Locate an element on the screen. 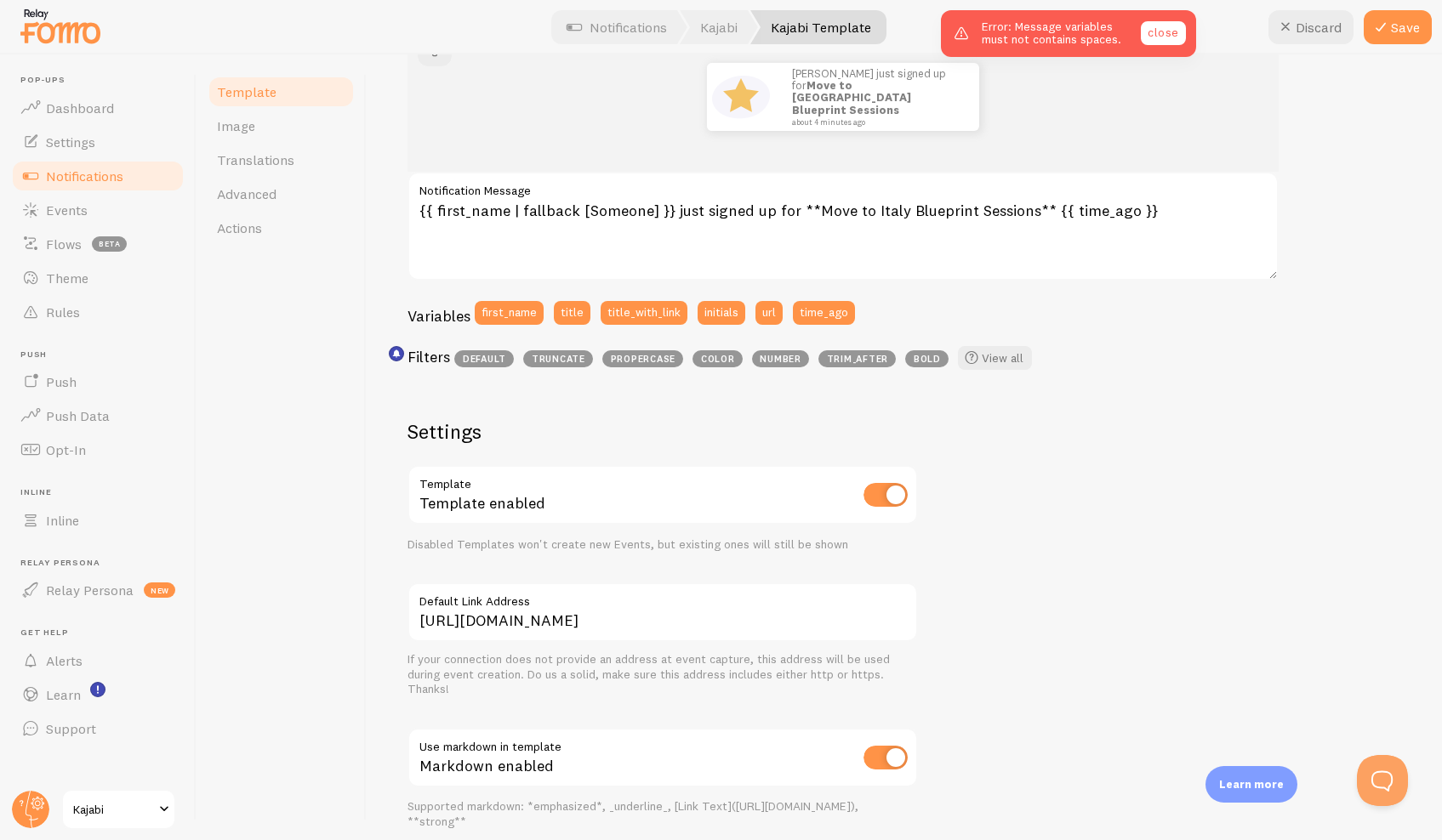 The image size is (1442, 840). a: Template is located at coordinates (281, 92).